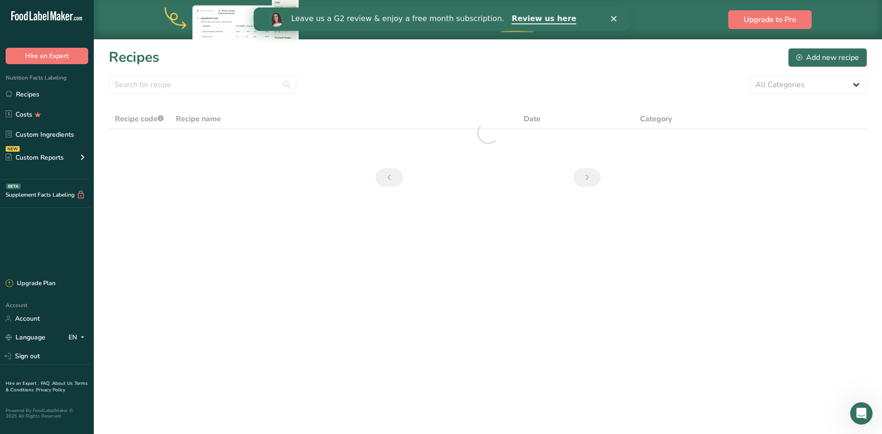  Describe the element at coordinates (290, 12) in the screenshot. I see `a: Review us here` at that location.